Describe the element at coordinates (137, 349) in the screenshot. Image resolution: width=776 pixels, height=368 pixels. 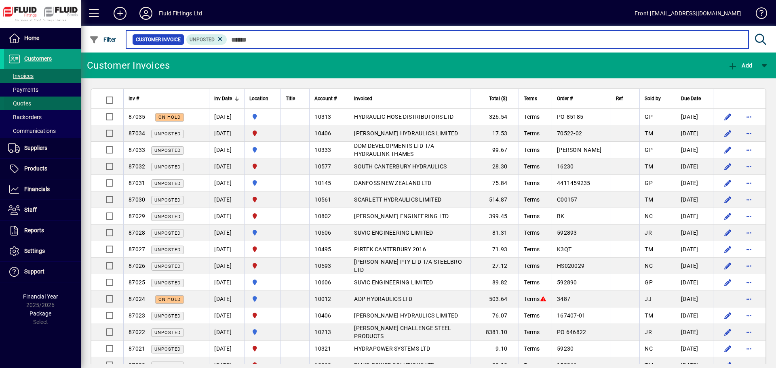
I see `span: 87021` at that location.